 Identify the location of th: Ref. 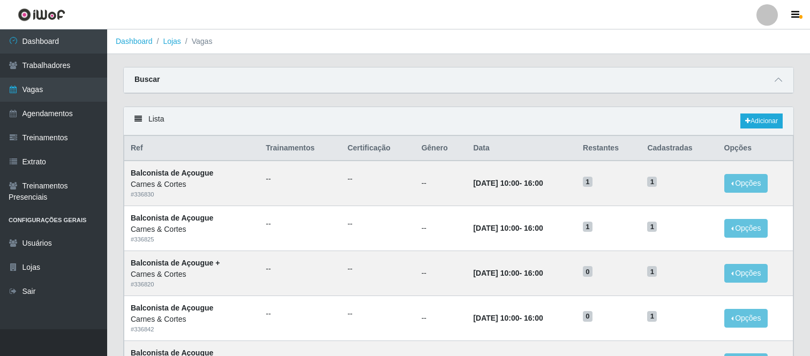
(192, 148).